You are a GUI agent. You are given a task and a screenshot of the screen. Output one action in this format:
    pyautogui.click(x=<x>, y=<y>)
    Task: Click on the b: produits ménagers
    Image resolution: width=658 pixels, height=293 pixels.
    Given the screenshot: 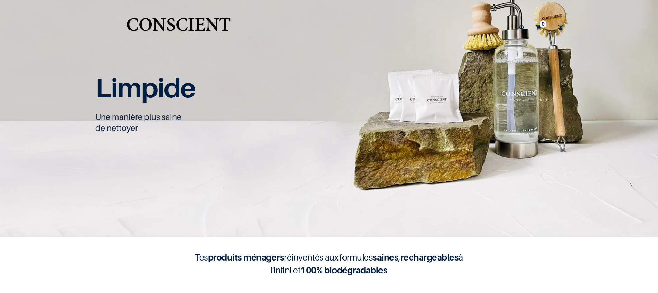 What is the action you would take?
    pyautogui.click(x=246, y=257)
    